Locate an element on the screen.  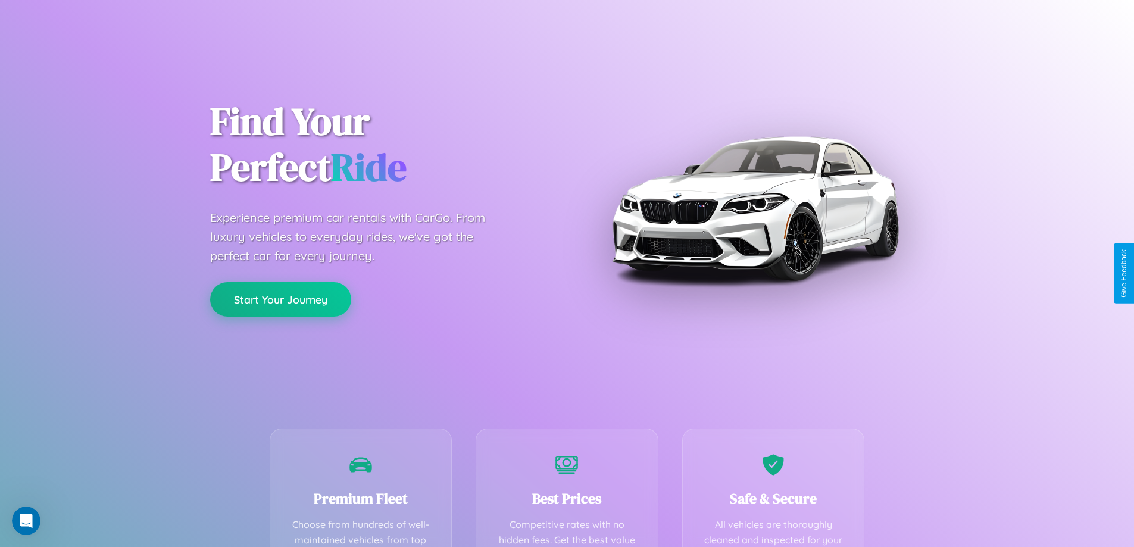
button: Start Your Journey is located at coordinates (280, 299).